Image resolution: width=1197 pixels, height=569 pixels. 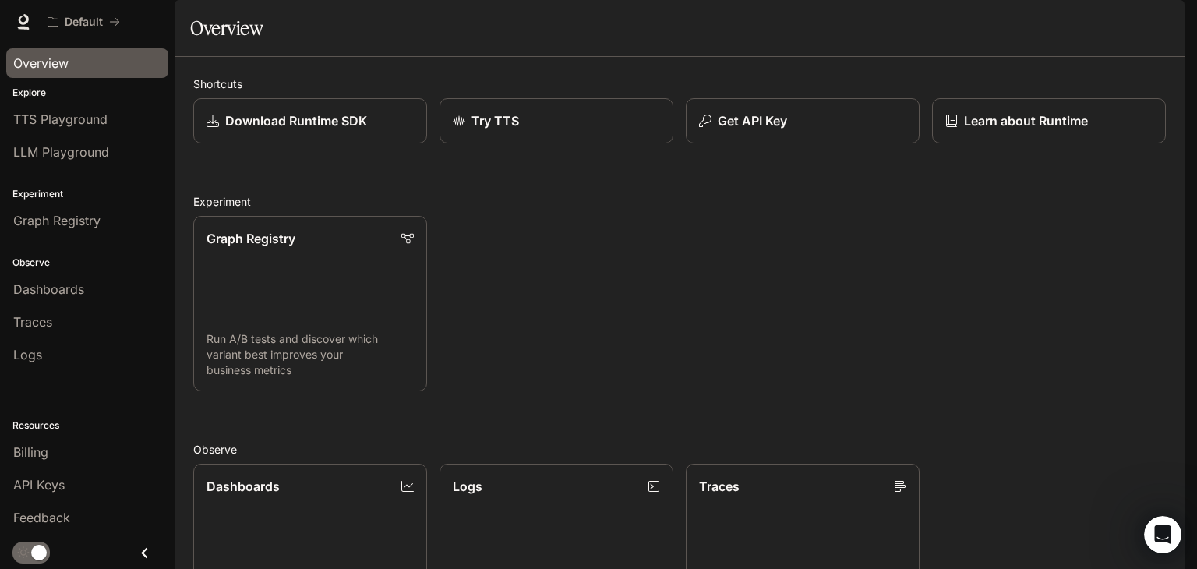 What do you see at coordinates (251, 238) in the screenshot?
I see `p: Graph Registry` at bounding box center [251, 238].